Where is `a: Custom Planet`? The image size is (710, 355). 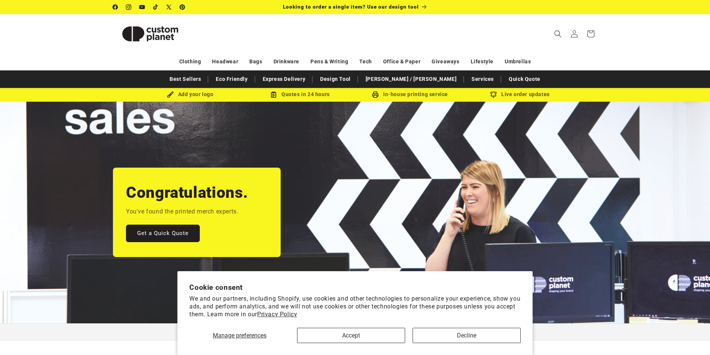
a: Custom Planet is located at coordinates (150, 34).